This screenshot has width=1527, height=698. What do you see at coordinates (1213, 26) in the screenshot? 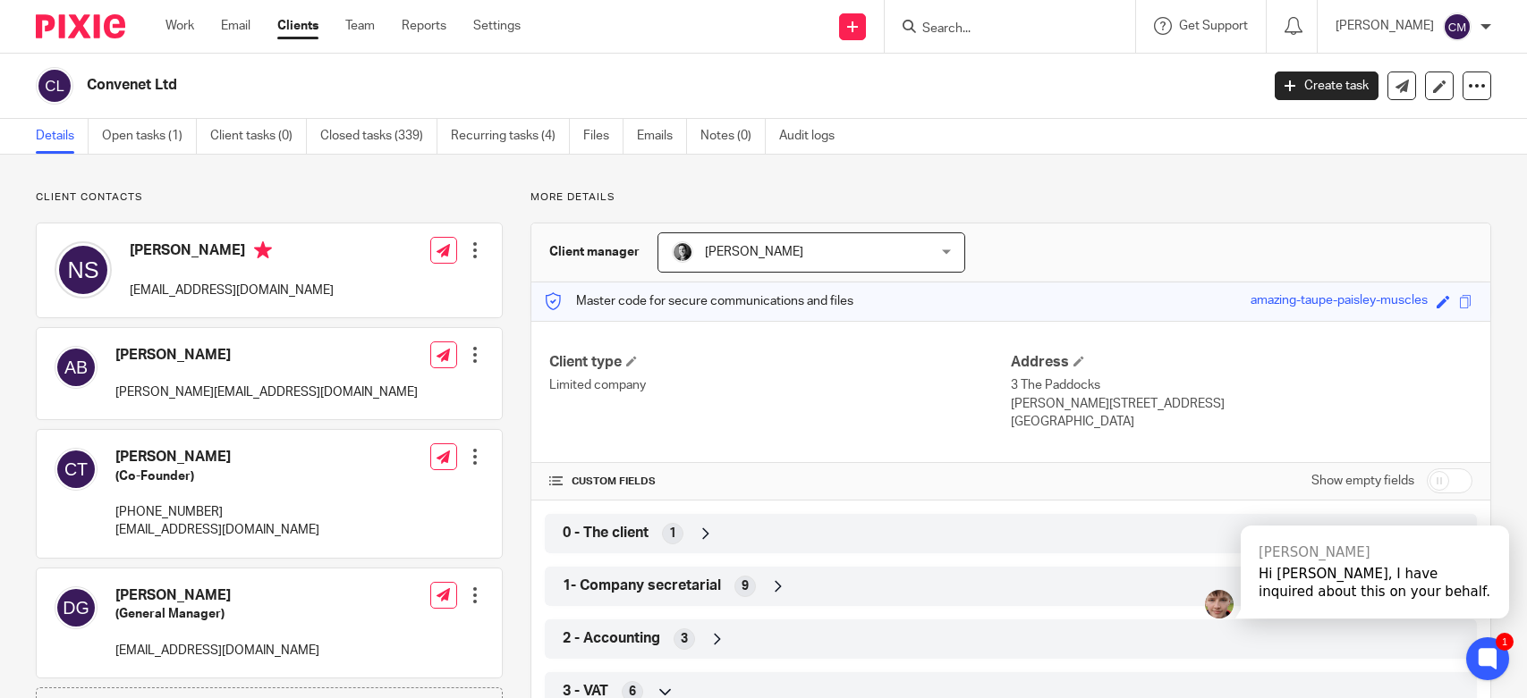
I see `span: Get Support` at bounding box center [1213, 26].